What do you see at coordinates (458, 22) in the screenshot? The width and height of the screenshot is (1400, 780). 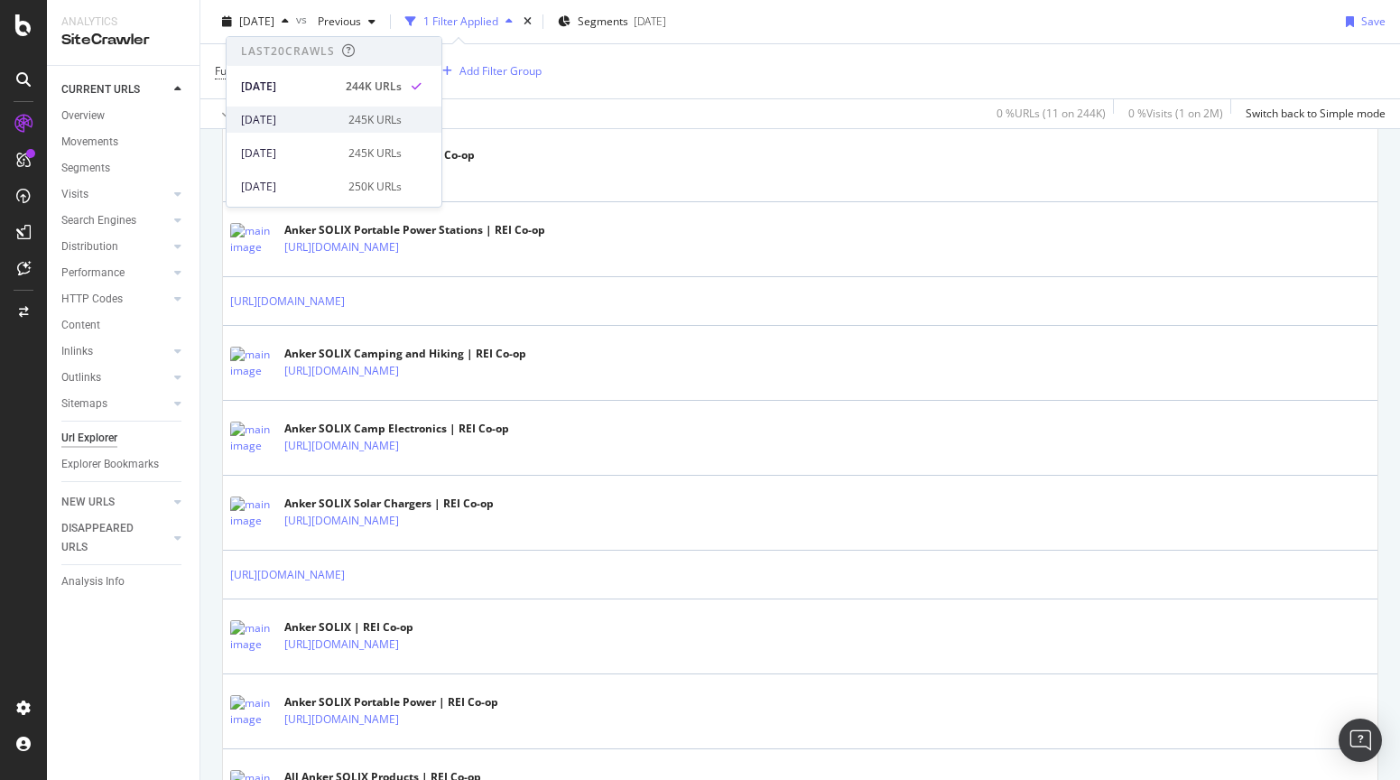 I see `button: 1 Filter Applied` at bounding box center [458, 22].